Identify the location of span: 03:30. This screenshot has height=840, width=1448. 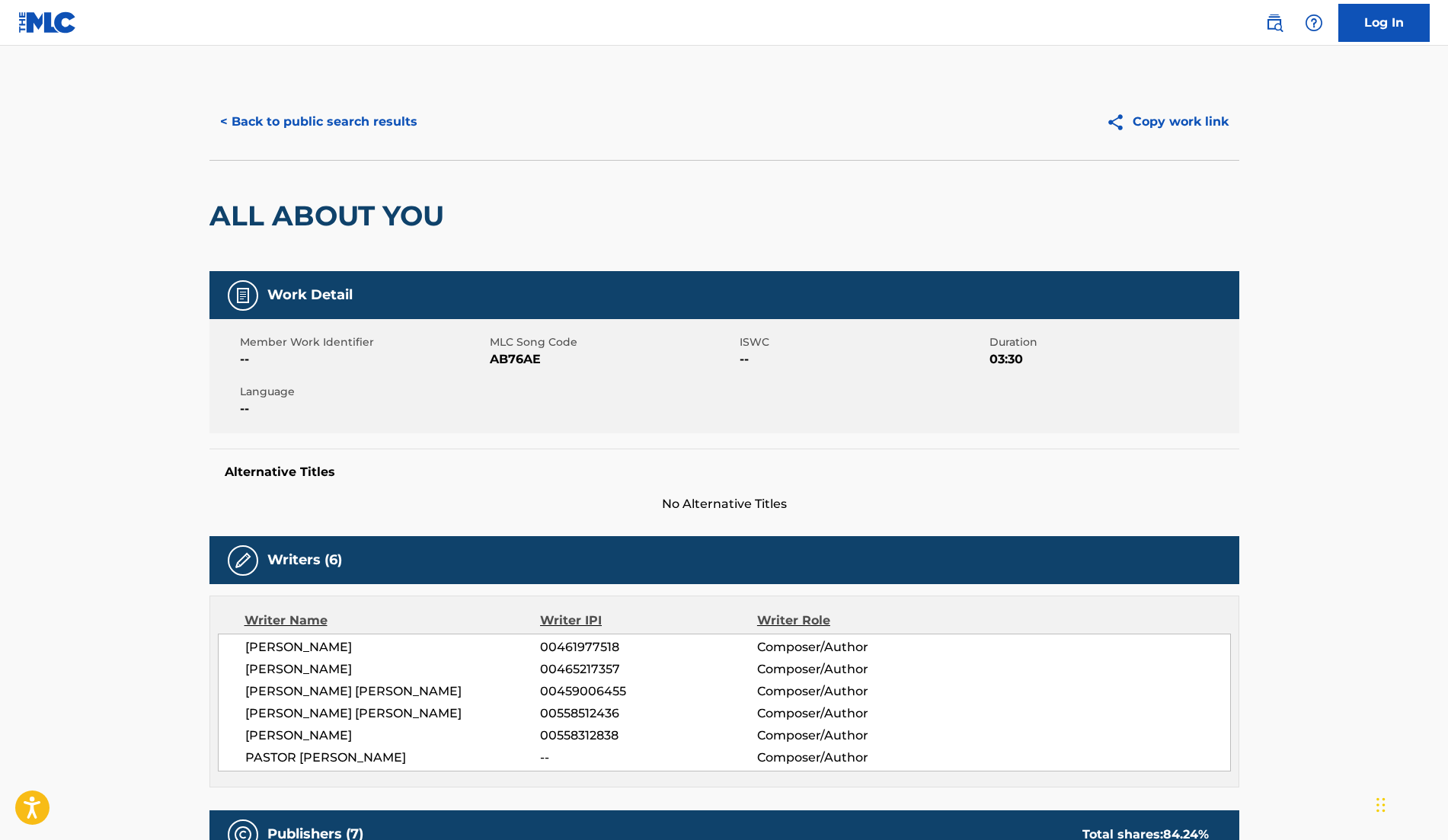
(1112, 360).